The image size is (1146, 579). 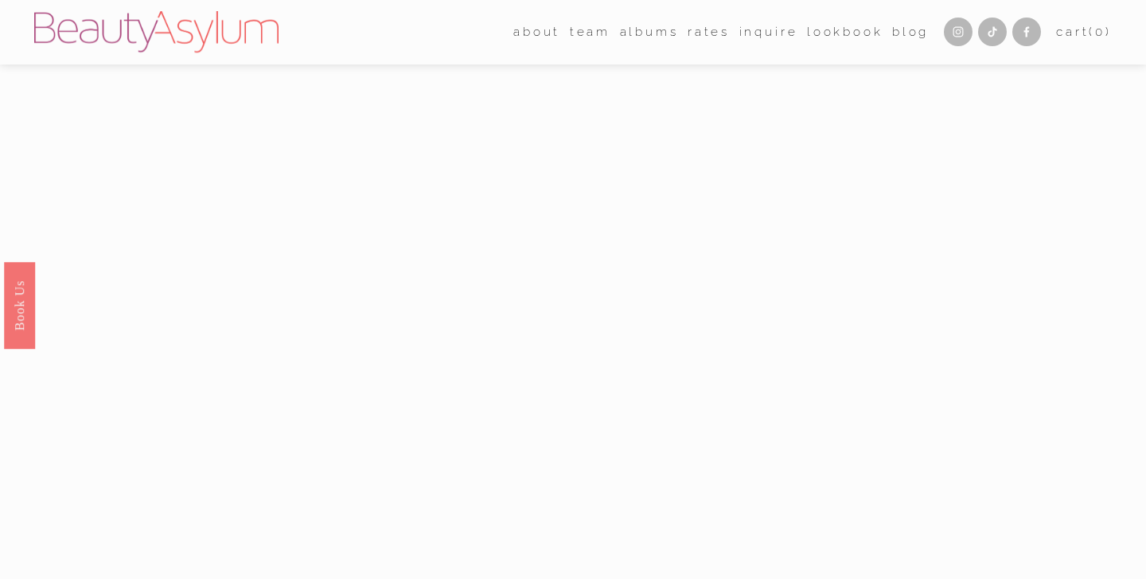 I want to click on a: Inquire, so click(x=769, y=32).